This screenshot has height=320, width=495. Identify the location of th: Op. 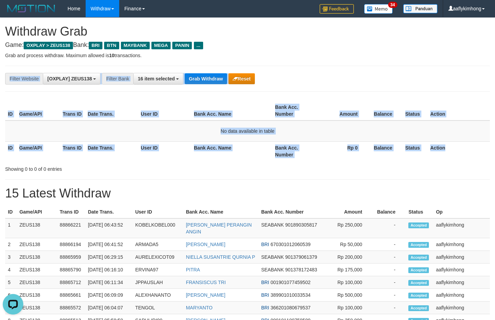
(461, 212).